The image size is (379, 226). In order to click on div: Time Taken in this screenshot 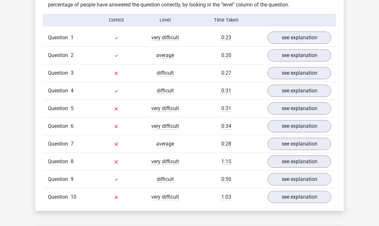, I will do `click(226, 20)`.